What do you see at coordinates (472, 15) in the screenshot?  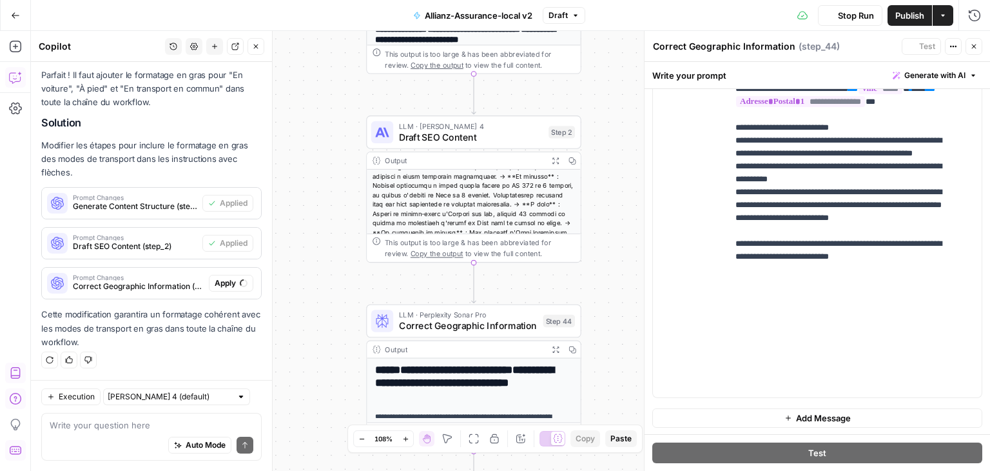 I see `button: Allianz-Assurance-local v2` at bounding box center [472, 15].